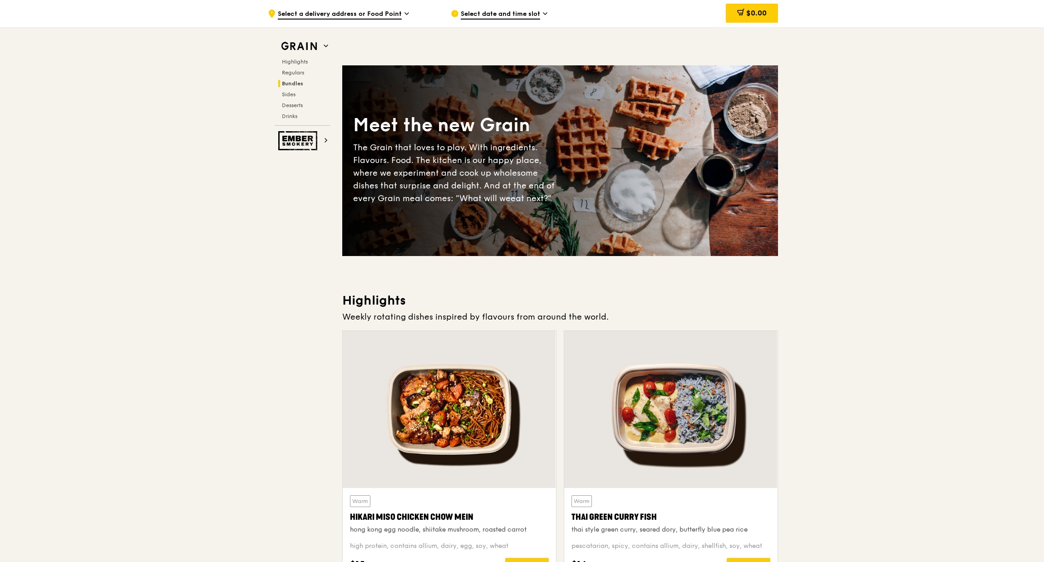  I want to click on span: Drinks, so click(290, 116).